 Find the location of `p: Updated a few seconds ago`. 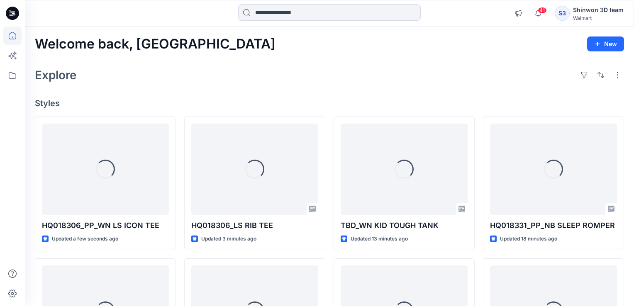

p: Updated a few seconds ago is located at coordinates (85, 239).